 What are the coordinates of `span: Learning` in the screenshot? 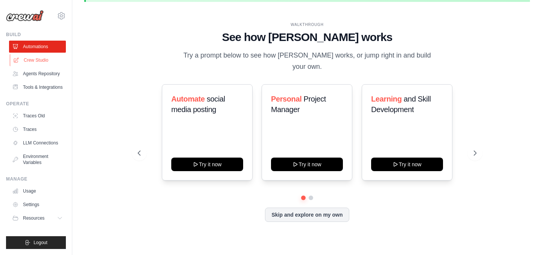 It's located at (386, 99).